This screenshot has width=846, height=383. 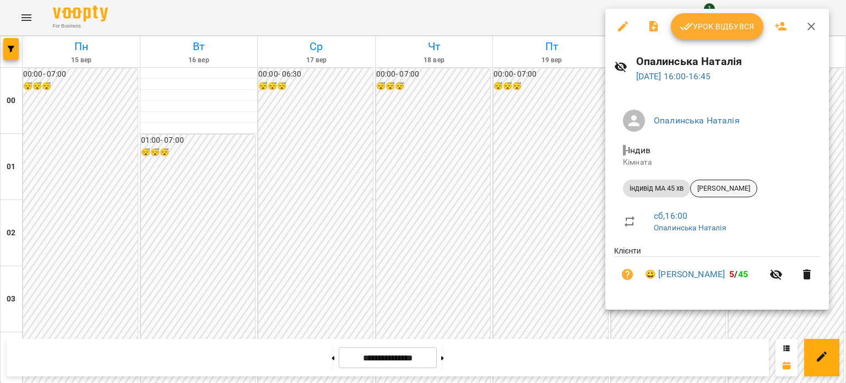 What do you see at coordinates (717, 26) in the screenshot?
I see `span: Урок відбувся` at bounding box center [717, 26].